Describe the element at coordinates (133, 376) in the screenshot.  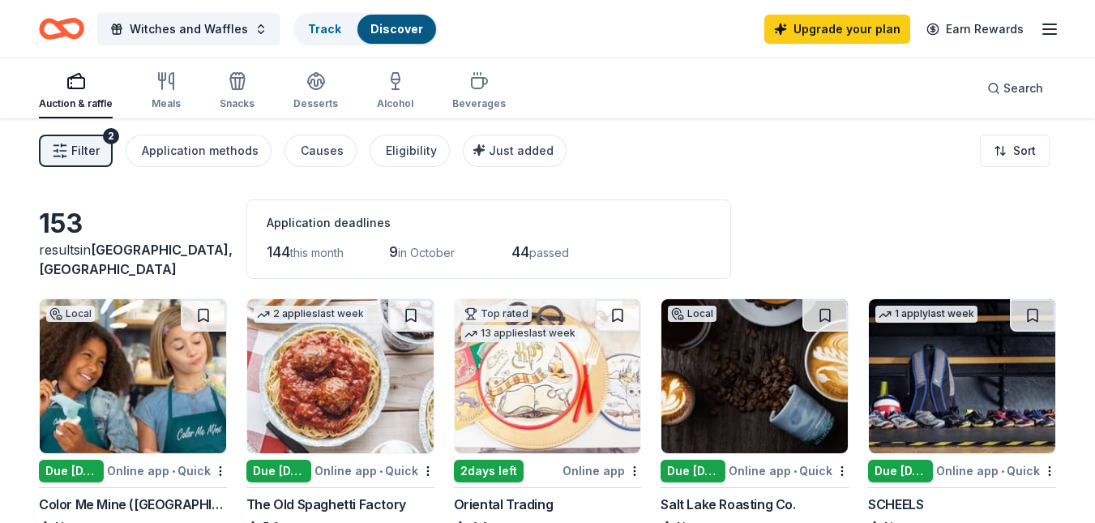
I see `img: Image for Color Me Mine (Salt Lake City)` at that location.